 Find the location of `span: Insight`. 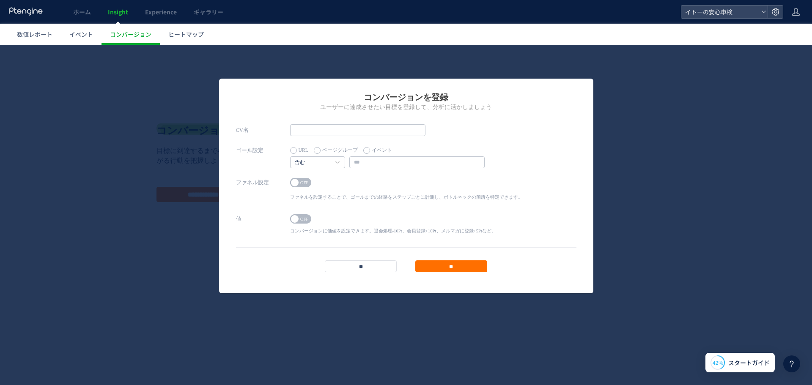

span: Insight is located at coordinates (118, 12).